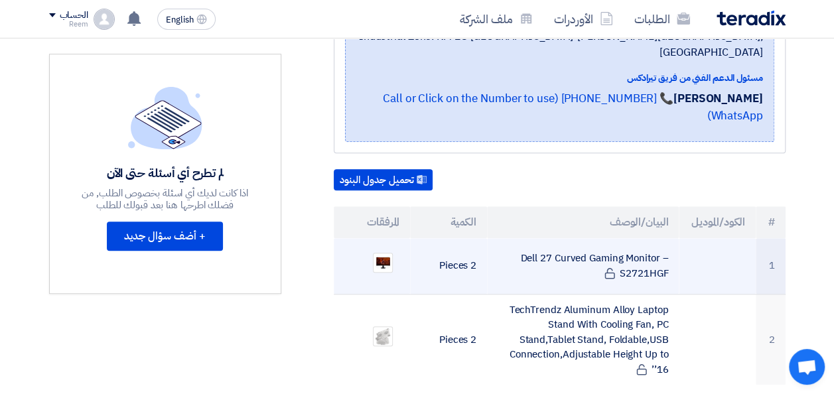 The height and width of the screenshot is (394, 834). What do you see at coordinates (165, 199) in the screenshot?
I see `div: اذا كانت لديك أي اسئلة بخصوص الطلب, من فضلك اطرحها هنا بعد قبولك للطلب` at bounding box center [165, 199].